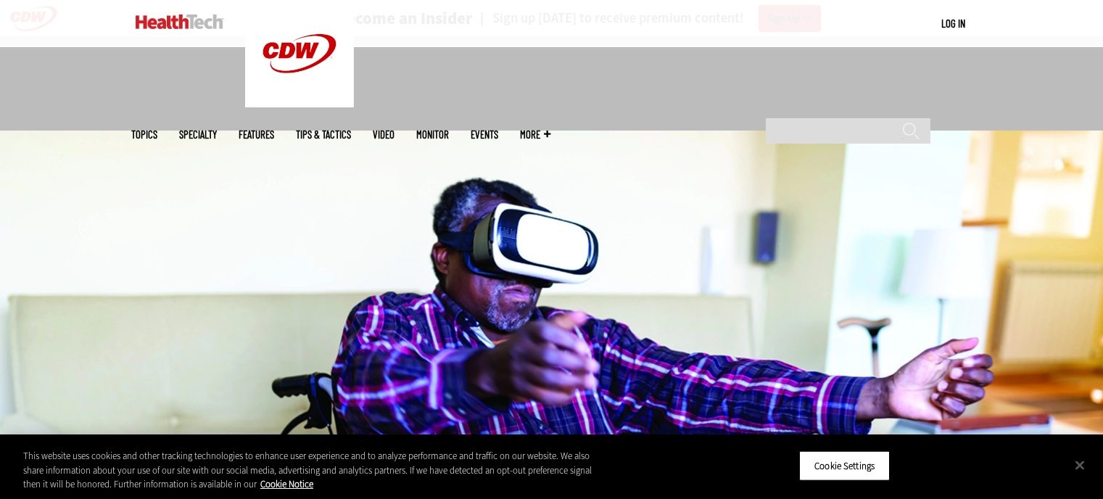  What do you see at coordinates (432, 134) in the screenshot?
I see `a: MonITor` at bounding box center [432, 134].